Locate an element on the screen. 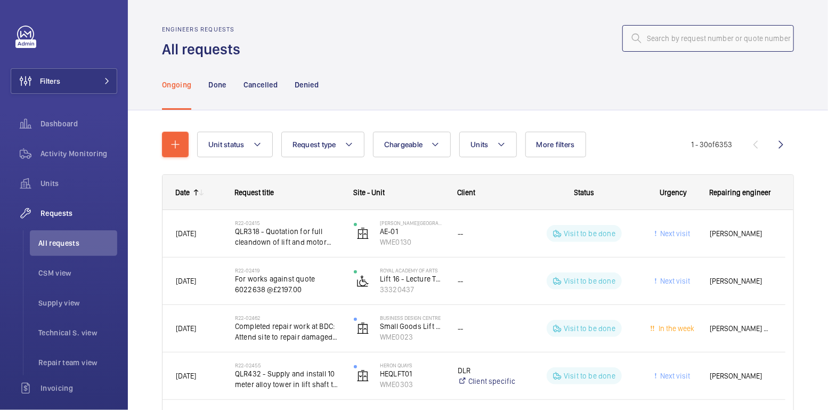 The width and height of the screenshot is (828, 410). span: Dashboard is located at coordinates (79, 124).